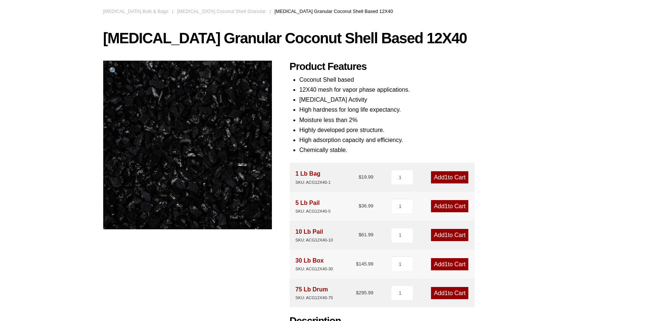 The width and height of the screenshot is (650, 321). What do you see at coordinates (313, 177) in the screenshot?
I see `div: 1 Lb Bag` at bounding box center [313, 177].